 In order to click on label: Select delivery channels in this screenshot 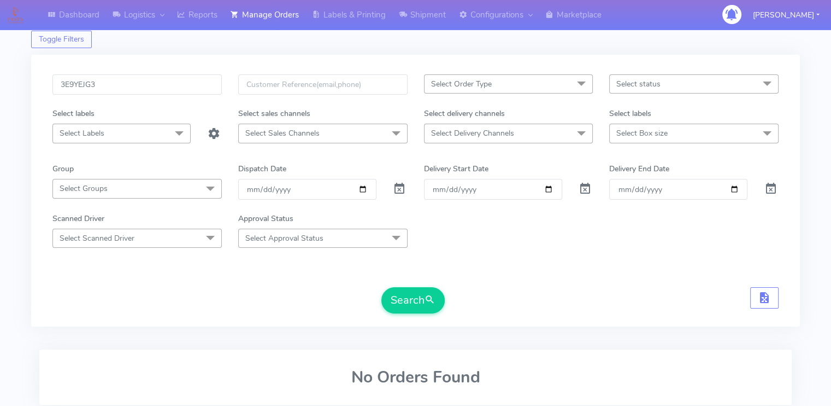, I will do `click(465, 113)`.